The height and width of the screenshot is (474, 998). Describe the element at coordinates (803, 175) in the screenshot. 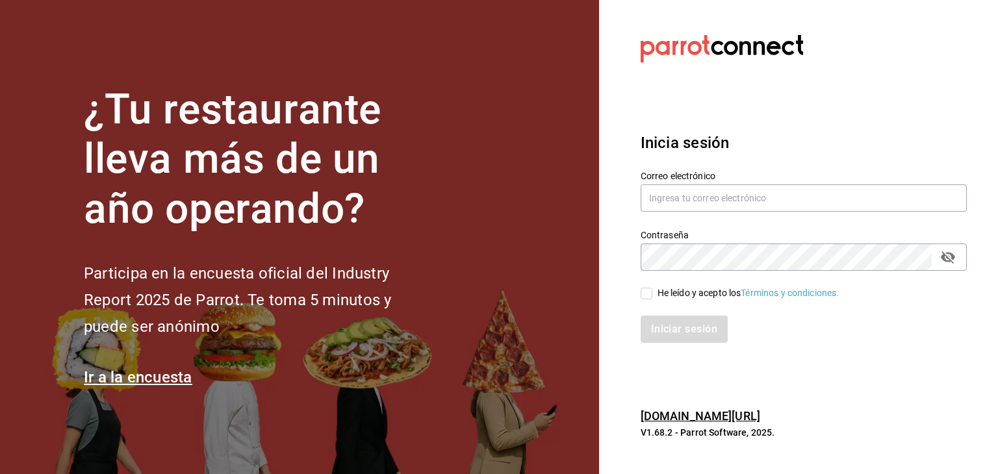

I see `label: Correo electrónico` at that location.